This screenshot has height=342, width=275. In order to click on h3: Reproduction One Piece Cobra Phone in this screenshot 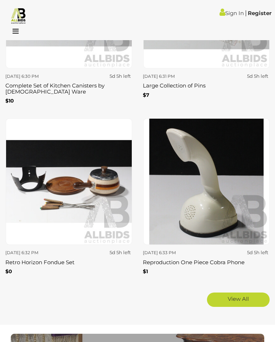, I will do `click(206, 262)`.